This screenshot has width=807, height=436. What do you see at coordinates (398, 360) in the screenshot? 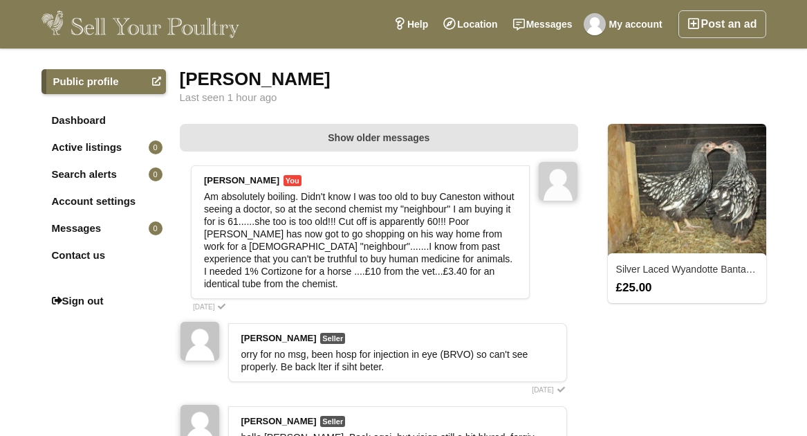
I see `div: orry for no msg, been hosp for injection in eye (BRVO) so can't see properly. Be back lter if sih...` at bounding box center [398, 360].